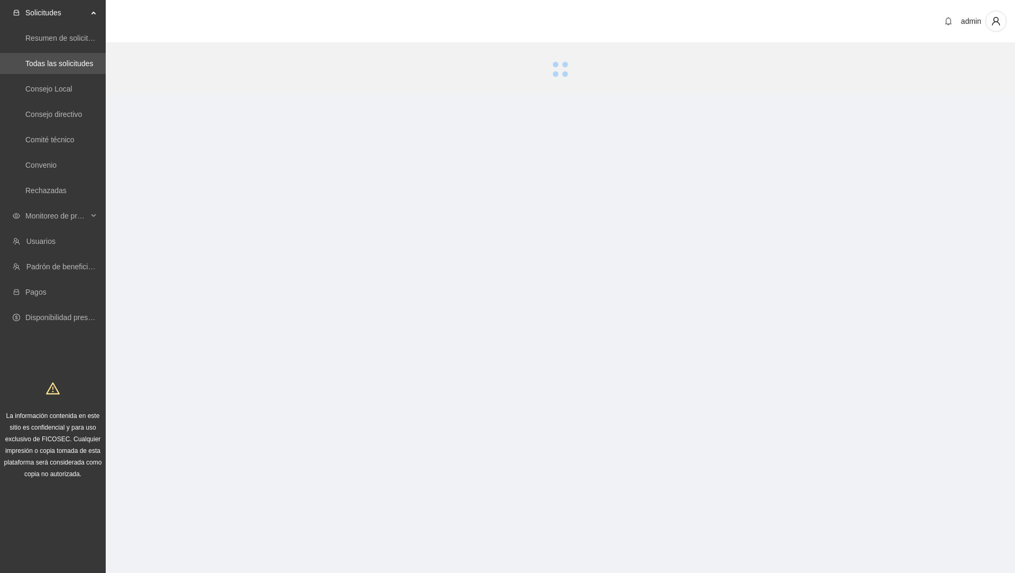 This screenshot has height=573, width=1015. What do you see at coordinates (16, 216) in the screenshot?
I see `span: eye` at bounding box center [16, 216].